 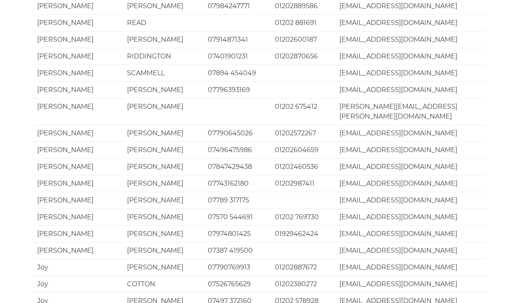 What do you see at coordinates (237, 149) in the screenshot?
I see `td: 07496475986` at bounding box center [237, 149].